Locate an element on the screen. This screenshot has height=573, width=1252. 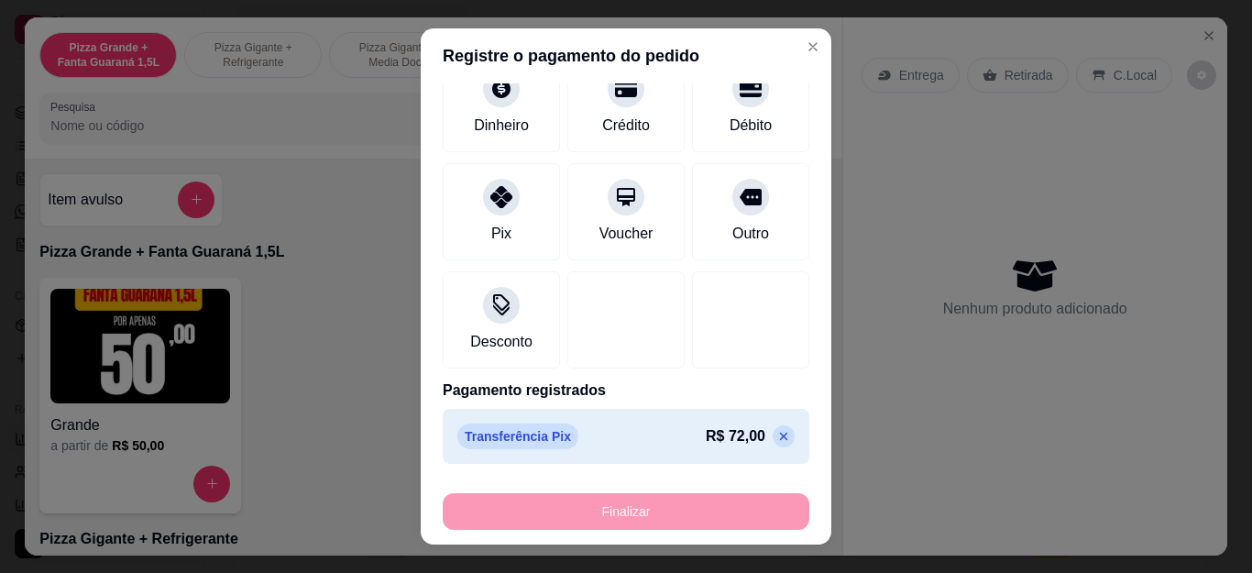
p: R$ 72,00 is located at coordinates (735, 436).